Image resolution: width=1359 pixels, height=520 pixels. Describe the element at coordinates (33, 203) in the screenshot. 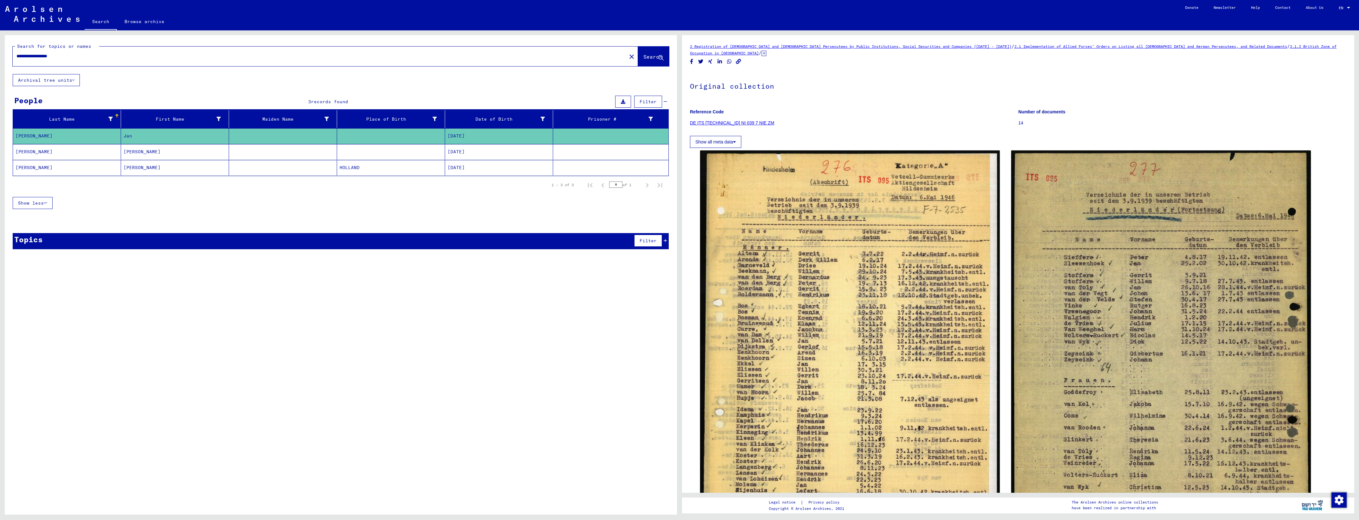

I see `button: Show less` at that location.